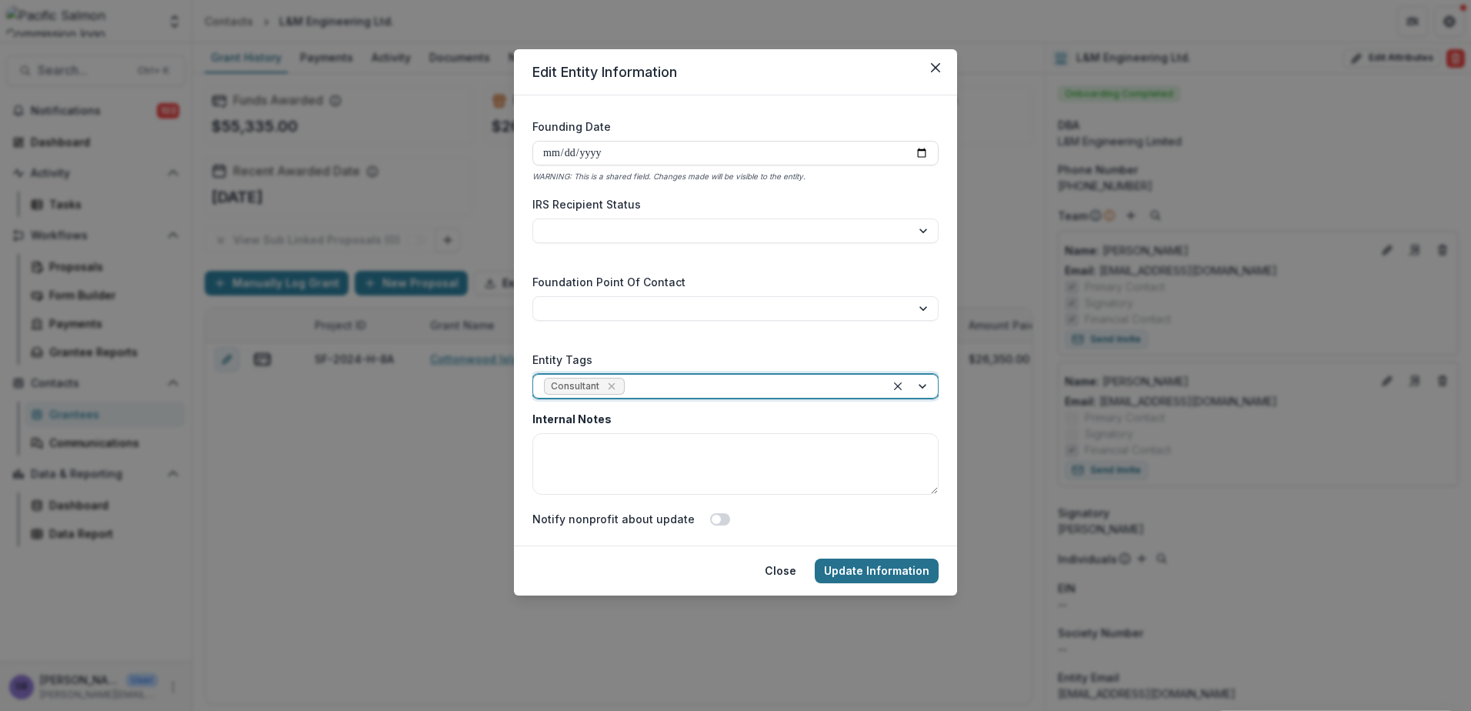 The width and height of the screenshot is (1471, 711). Describe the element at coordinates (731, 126) in the screenshot. I see `label: Founding Date` at that location.